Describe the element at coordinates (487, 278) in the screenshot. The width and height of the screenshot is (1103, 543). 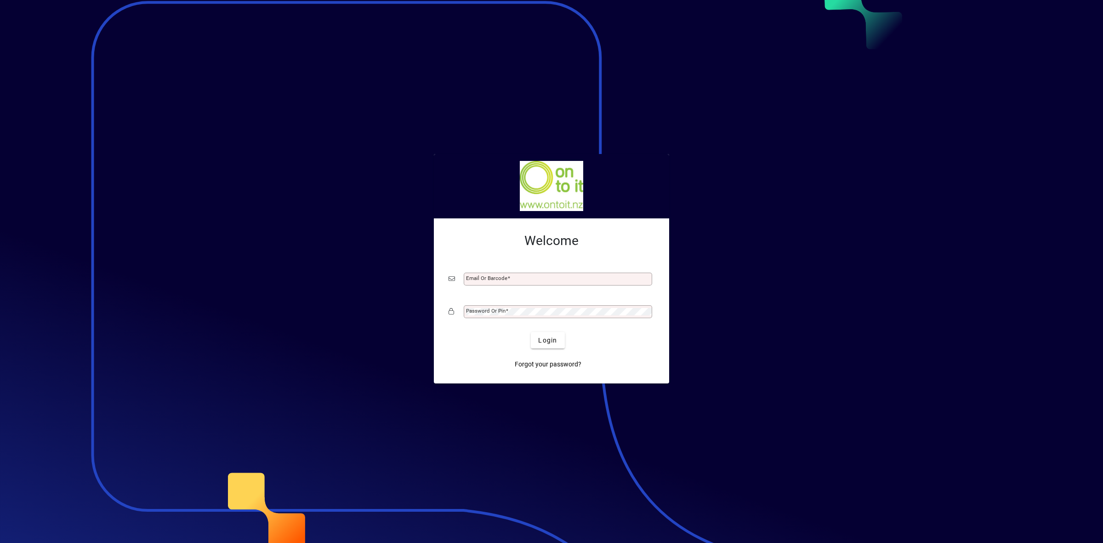
I see `mat-label: Email or Barcode` at that location.